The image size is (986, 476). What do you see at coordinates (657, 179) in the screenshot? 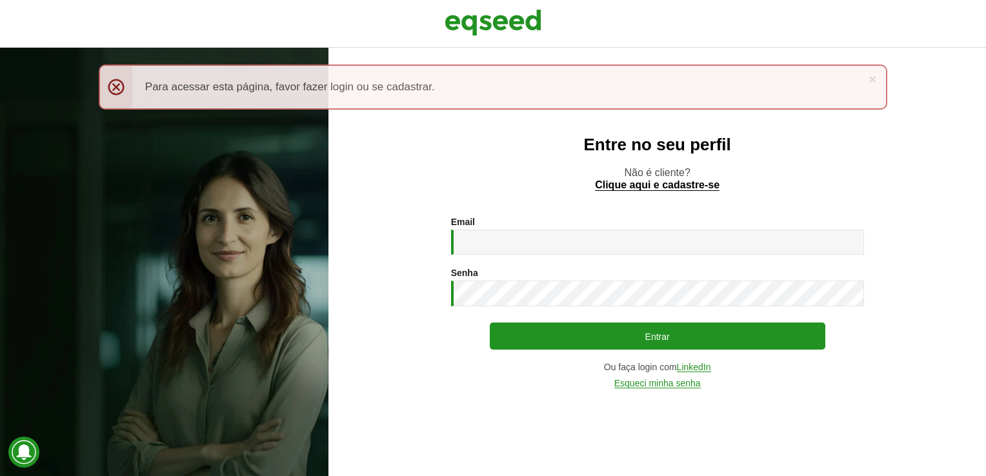
I see `p: Não é cliente?` at bounding box center [657, 179].